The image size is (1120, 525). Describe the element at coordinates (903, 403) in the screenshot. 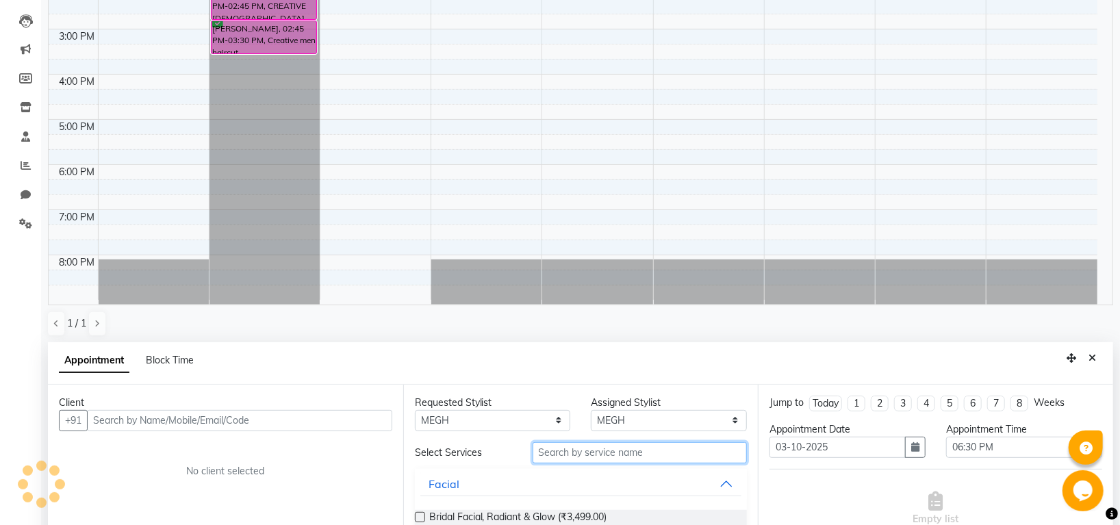

I see `li: 3` at that location.